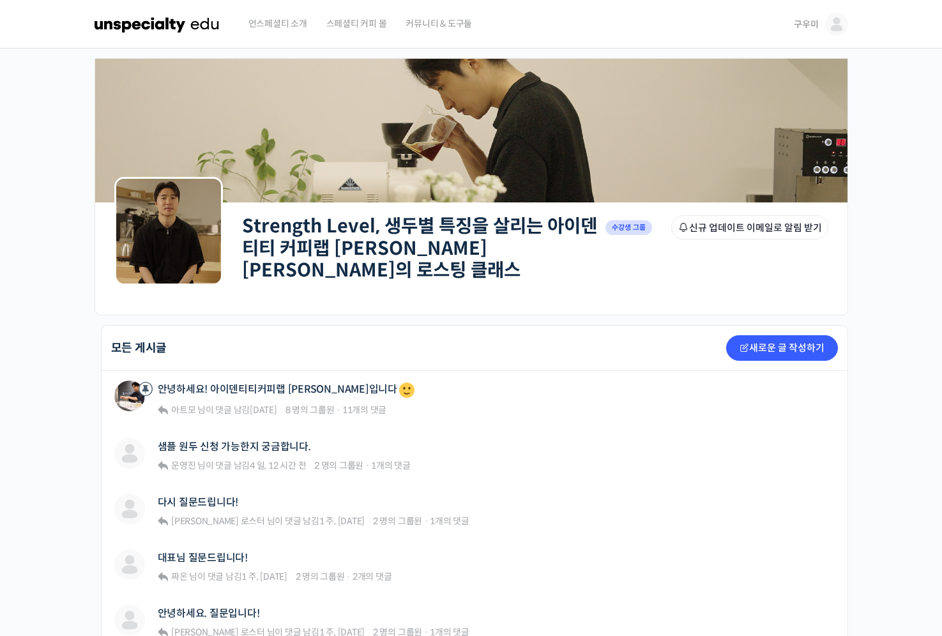  Describe the element at coordinates (183, 410) in the screenshot. I see `span: 아트모` at that location.